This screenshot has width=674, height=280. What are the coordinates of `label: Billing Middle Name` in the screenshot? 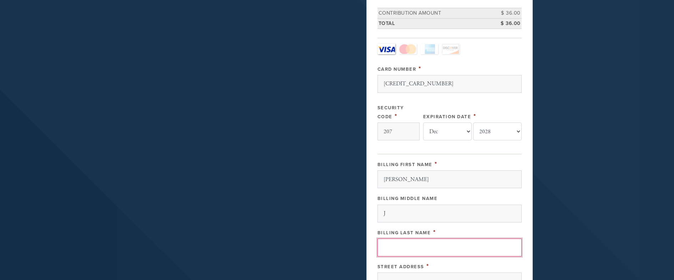 It's located at (407, 198).